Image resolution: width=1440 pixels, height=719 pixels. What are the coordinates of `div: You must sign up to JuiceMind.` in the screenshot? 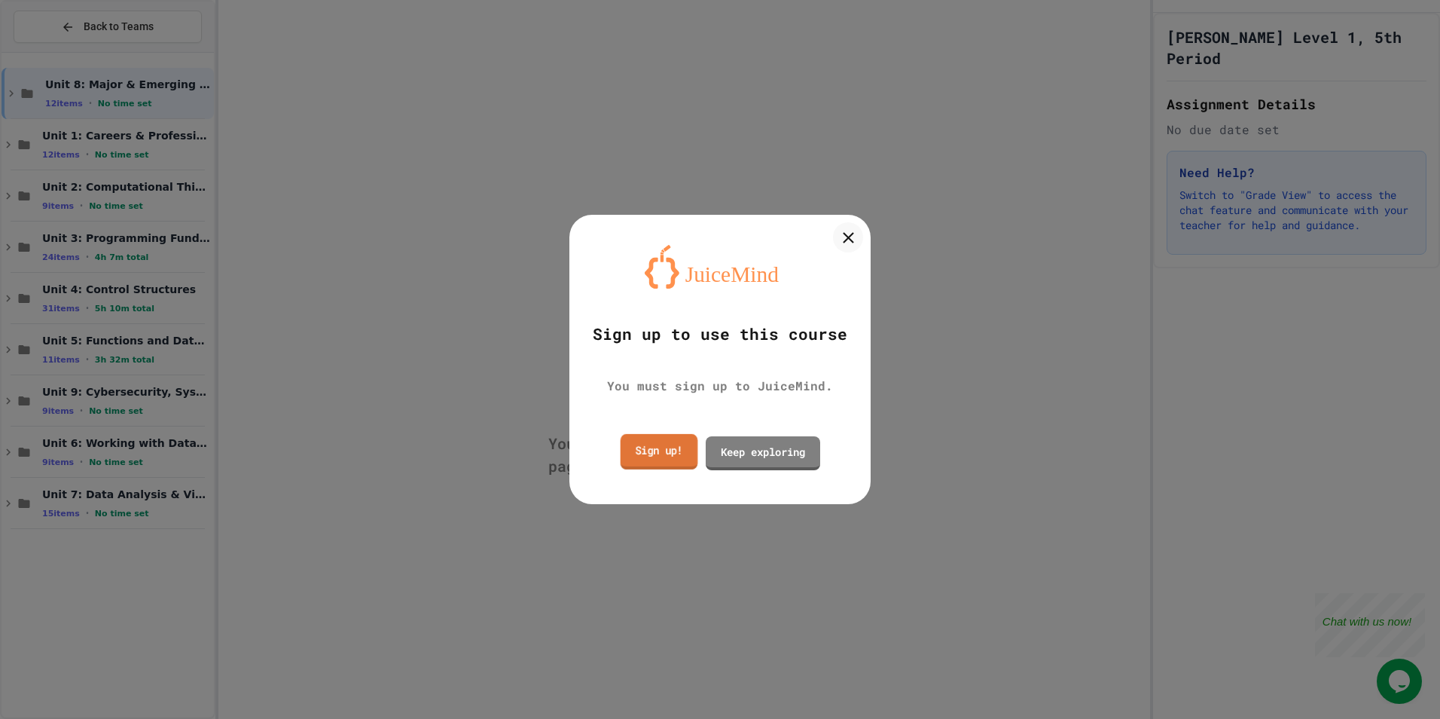 It's located at (720, 386).